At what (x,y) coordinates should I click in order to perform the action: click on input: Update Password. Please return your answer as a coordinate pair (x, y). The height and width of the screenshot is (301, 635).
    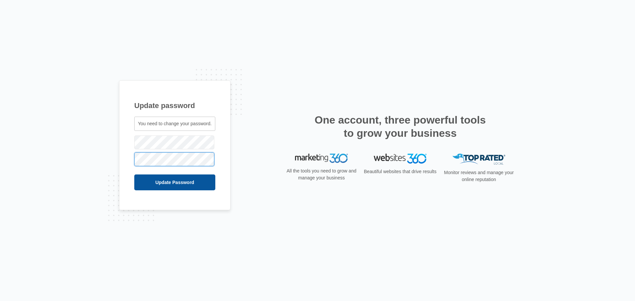
    Looking at the image, I should click on (175, 183).